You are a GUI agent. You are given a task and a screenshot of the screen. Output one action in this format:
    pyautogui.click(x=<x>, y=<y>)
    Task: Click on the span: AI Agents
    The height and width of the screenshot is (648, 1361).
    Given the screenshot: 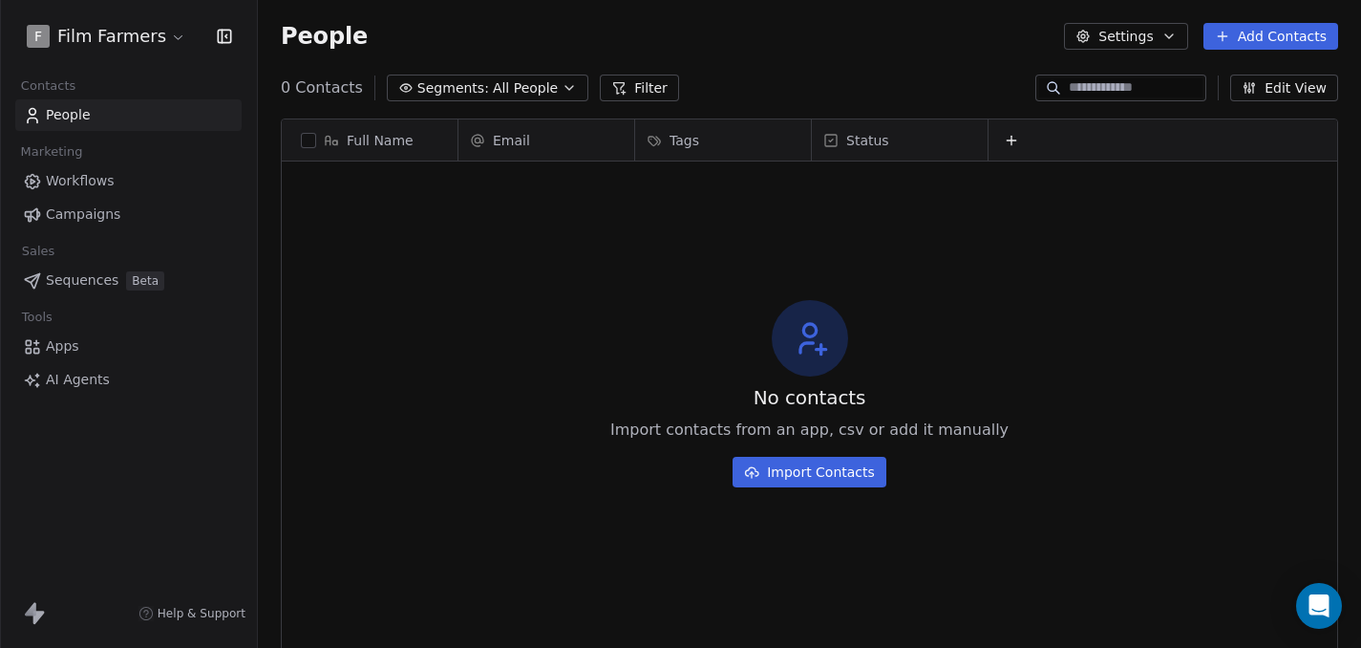 What is the action you would take?
    pyautogui.click(x=77, y=379)
    